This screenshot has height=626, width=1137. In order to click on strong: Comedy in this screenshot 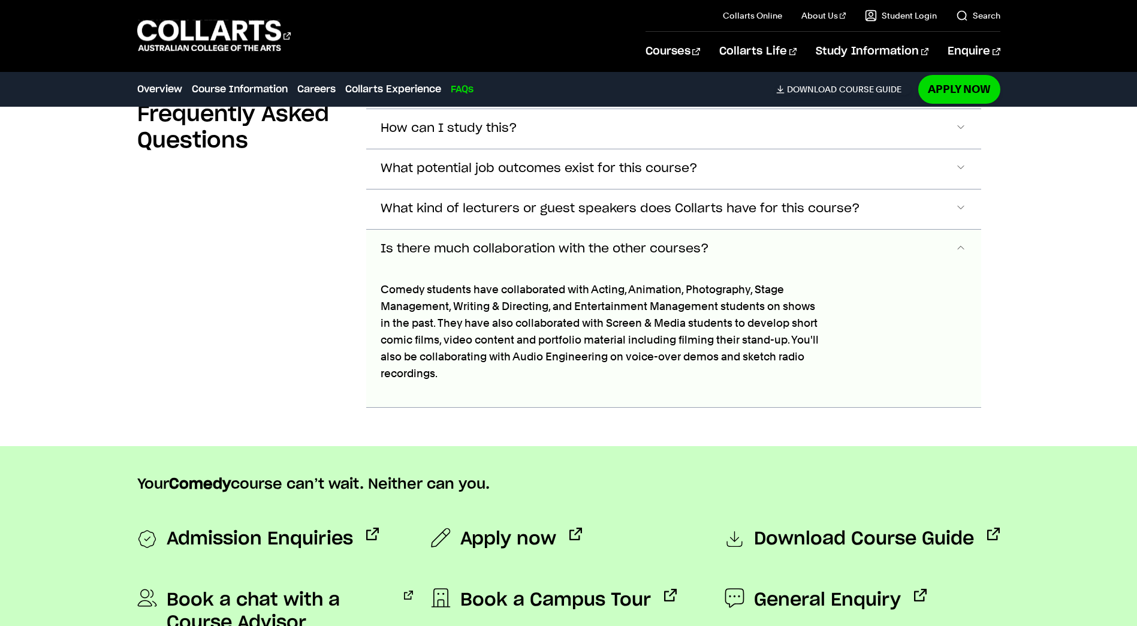, I will do `click(200, 484)`.